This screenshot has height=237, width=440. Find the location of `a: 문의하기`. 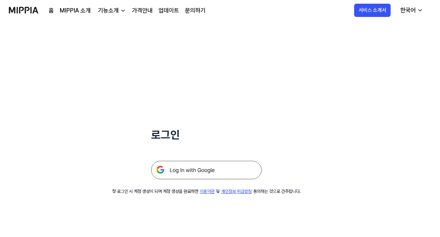

a: 문의하기 is located at coordinates (195, 11).